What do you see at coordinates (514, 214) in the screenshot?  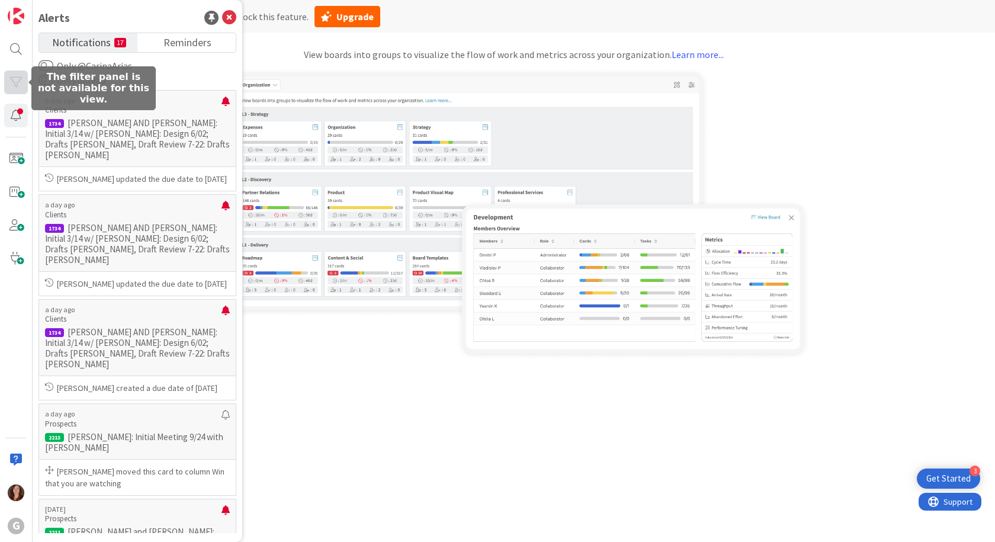 I see `img: organization-zone.png` at bounding box center [514, 214].